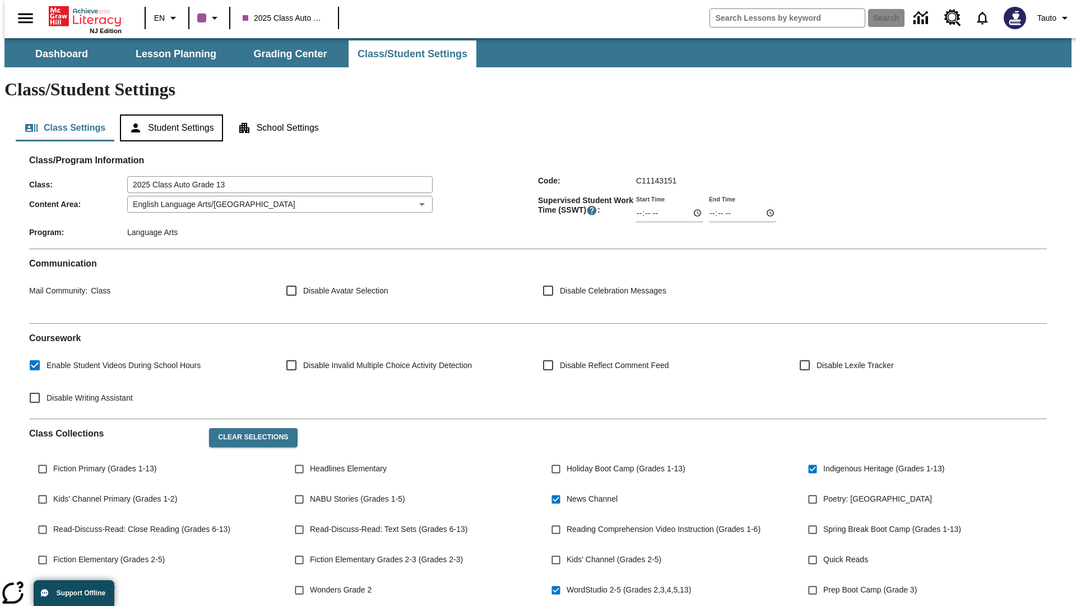 The image size is (1076, 606). What do you see at coordinates (922, 18) in the screenshot?
I see `a: Data Center` at bounding box center [922, 18].